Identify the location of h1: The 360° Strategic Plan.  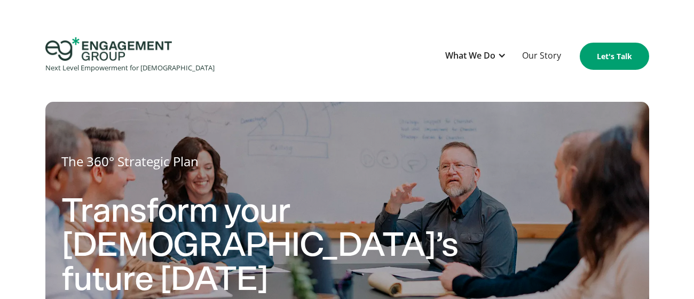
(347, 162).